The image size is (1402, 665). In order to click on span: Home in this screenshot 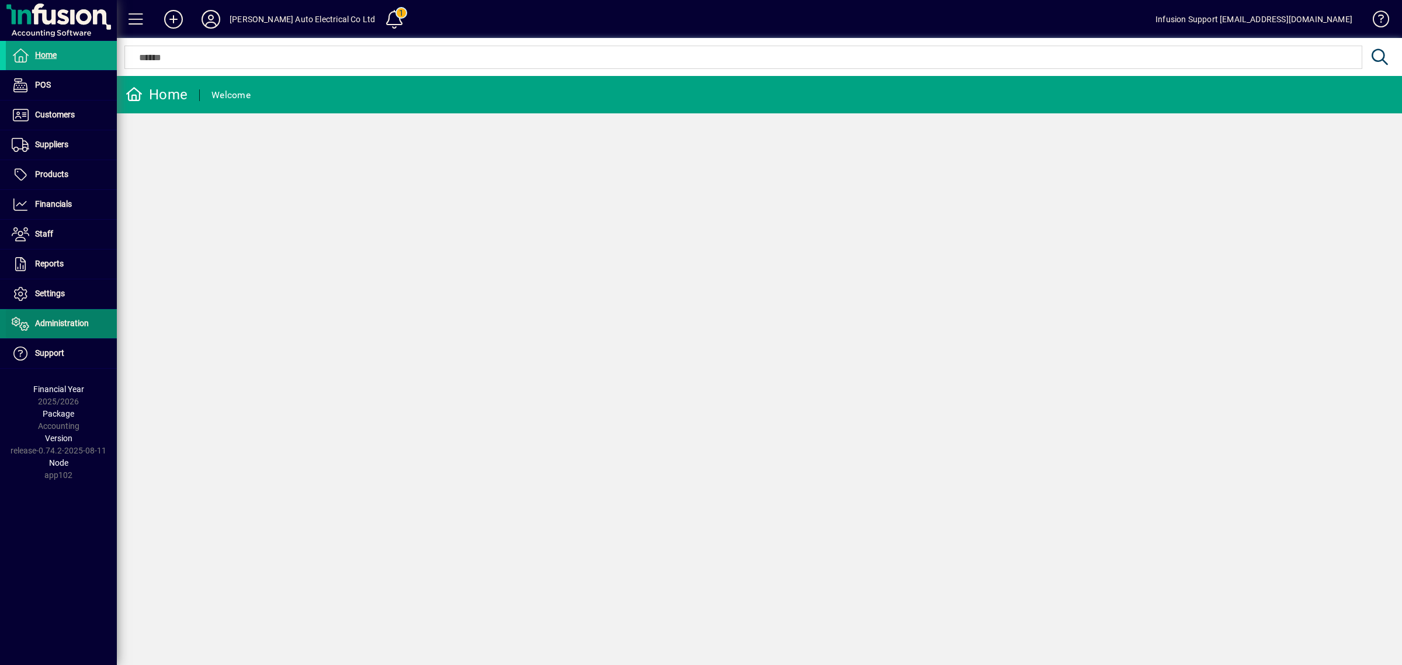, I will do `click(46, 55)`.